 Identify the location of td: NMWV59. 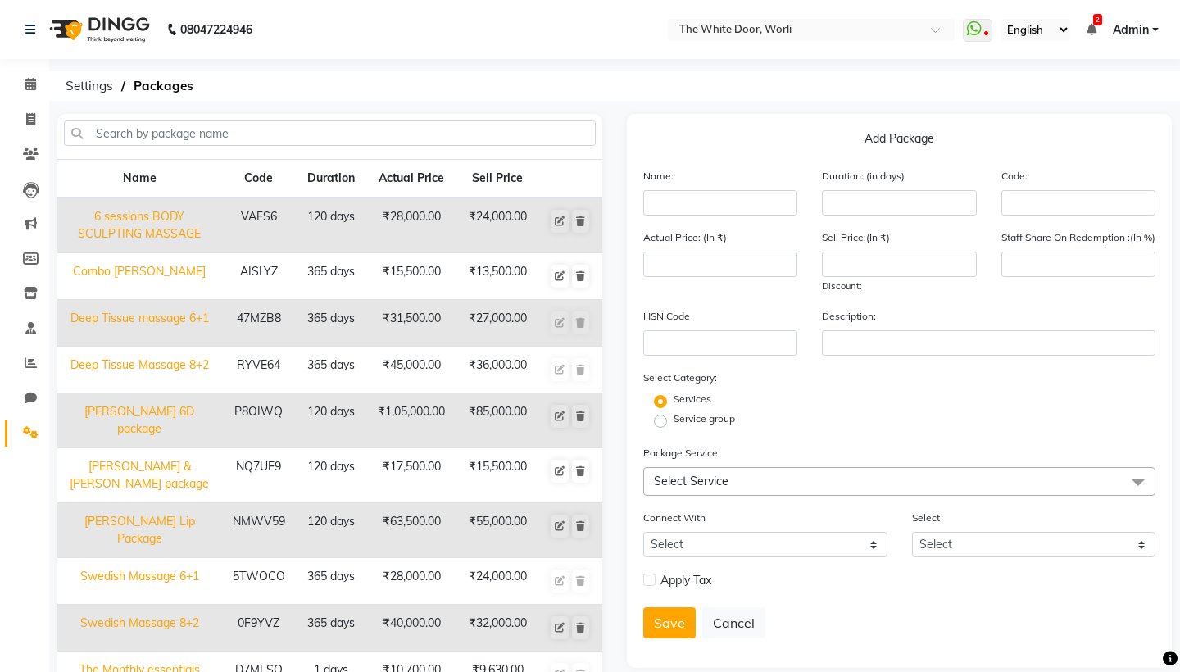
(259, 530).